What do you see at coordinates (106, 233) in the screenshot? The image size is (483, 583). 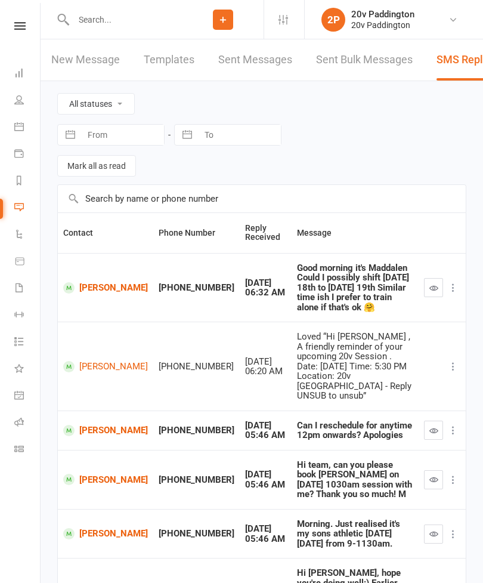 I see `th: Contact` at bounding box center [106, 233].